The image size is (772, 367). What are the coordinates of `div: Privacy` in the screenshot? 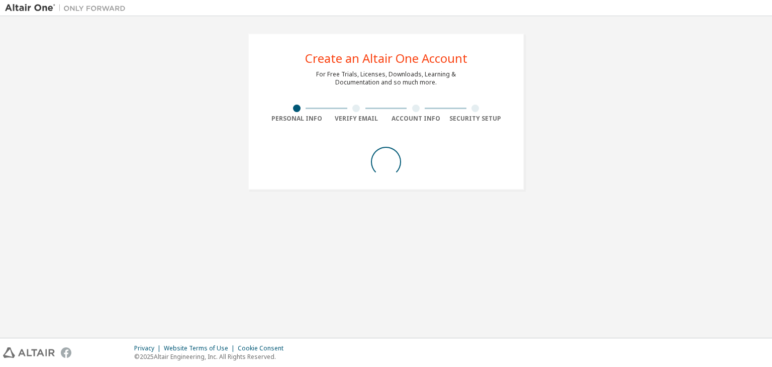 It's located at (149, 348).